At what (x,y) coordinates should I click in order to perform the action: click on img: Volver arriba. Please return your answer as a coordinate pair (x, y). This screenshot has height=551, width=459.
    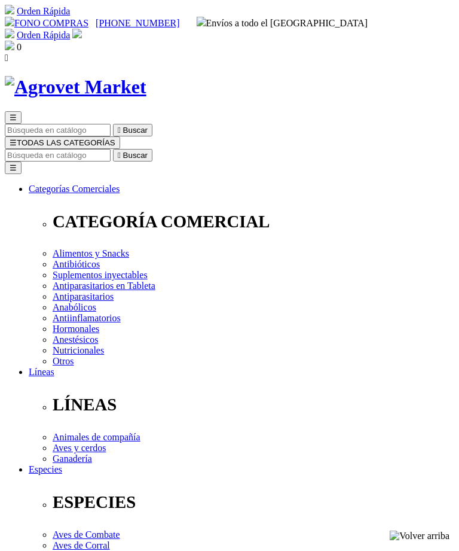
    Looking at the image, I should click on (420, 536).